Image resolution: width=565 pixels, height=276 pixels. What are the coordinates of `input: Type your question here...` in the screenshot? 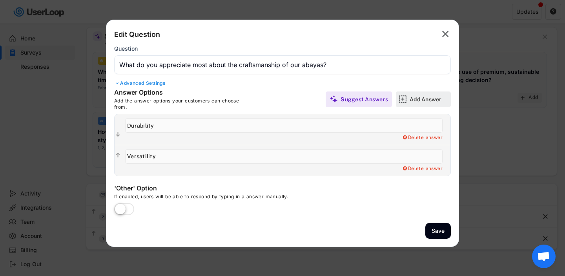 It's located at (283, 65).